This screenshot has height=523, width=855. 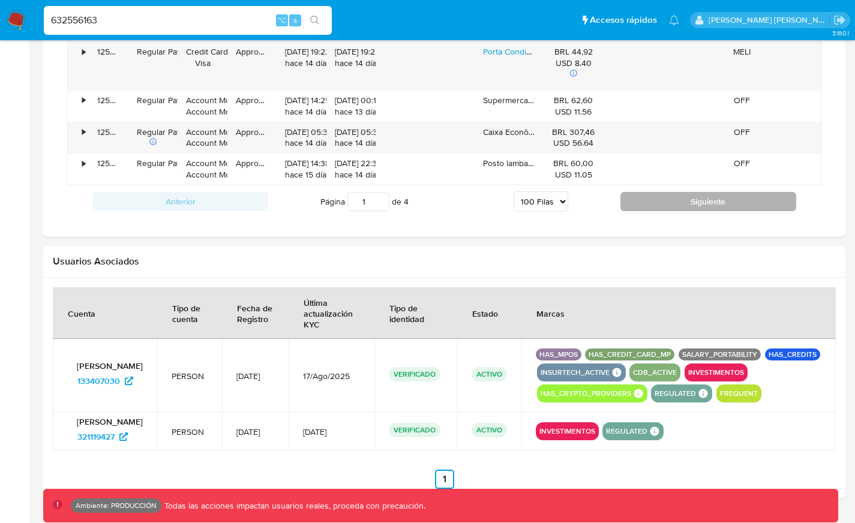 What do you see at coordinates (444, 262) in the screenshot?
I see `h2: Usuarios Asociados` at bounding box center [444, 262].